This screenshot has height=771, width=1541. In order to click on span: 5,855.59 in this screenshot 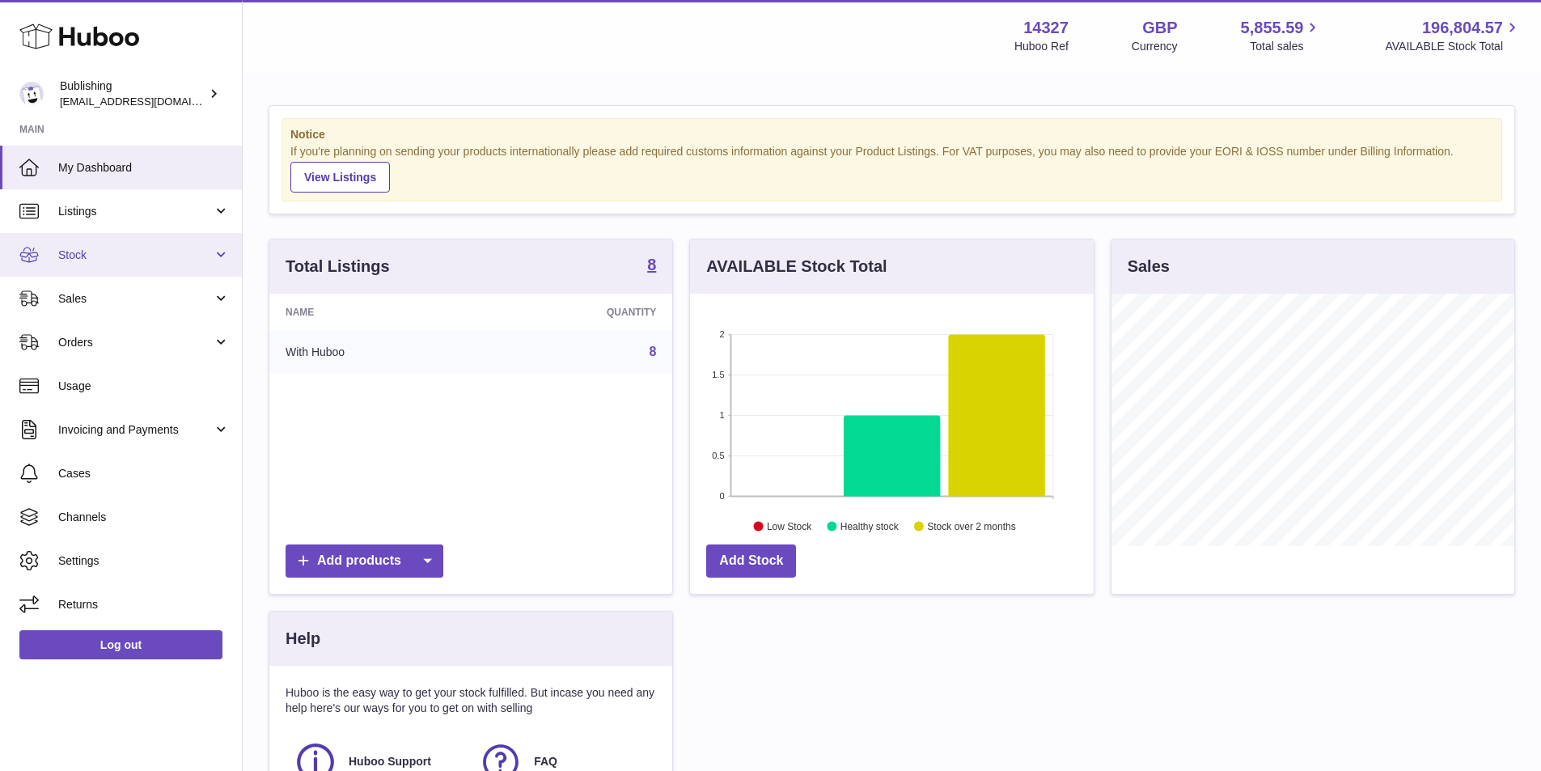, I will do `click(1272, 27)`.